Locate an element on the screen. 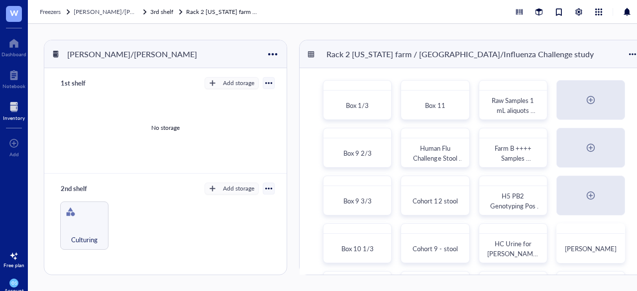 This screenshot has width=637, height=291. span: Cohort 12 stool is located at coordinates (435, 200).